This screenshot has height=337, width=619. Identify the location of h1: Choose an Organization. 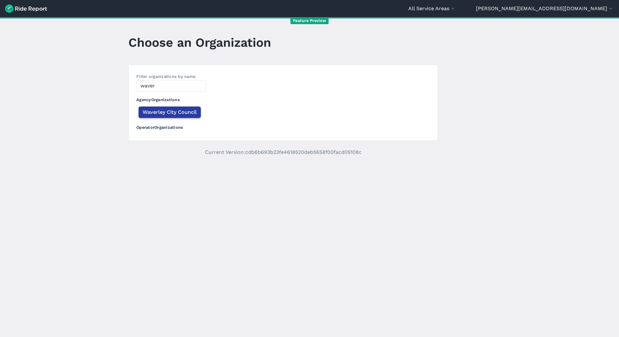
(200, 42).